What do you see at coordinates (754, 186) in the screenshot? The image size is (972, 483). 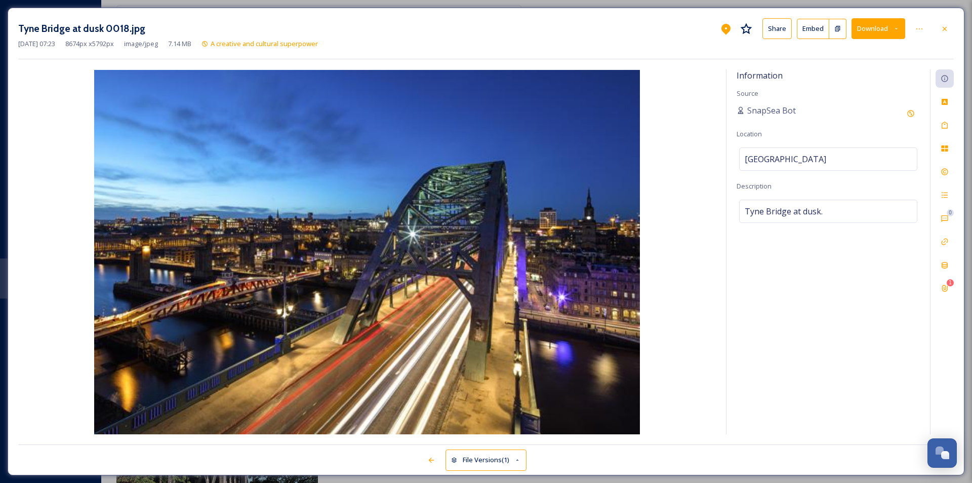 I see `span: Description` at bounding box center [754, 186].